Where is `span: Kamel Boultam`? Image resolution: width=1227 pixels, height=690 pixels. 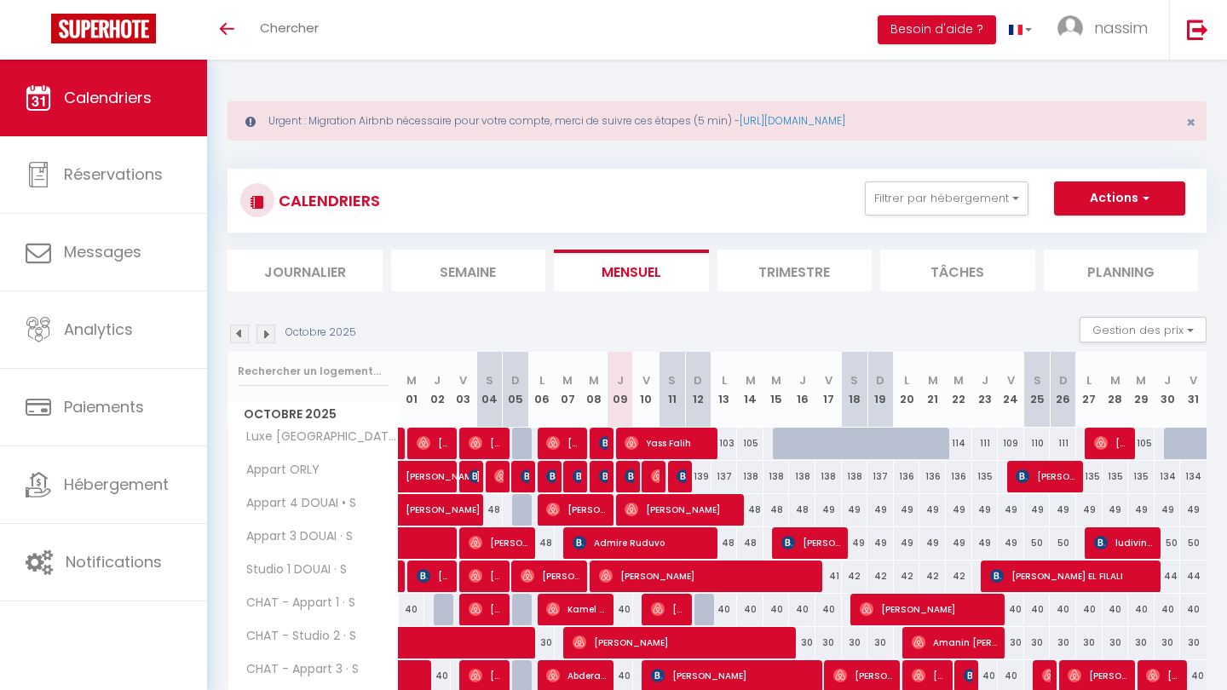
span: Kamel Boultam is located at coordinates (577, 609).